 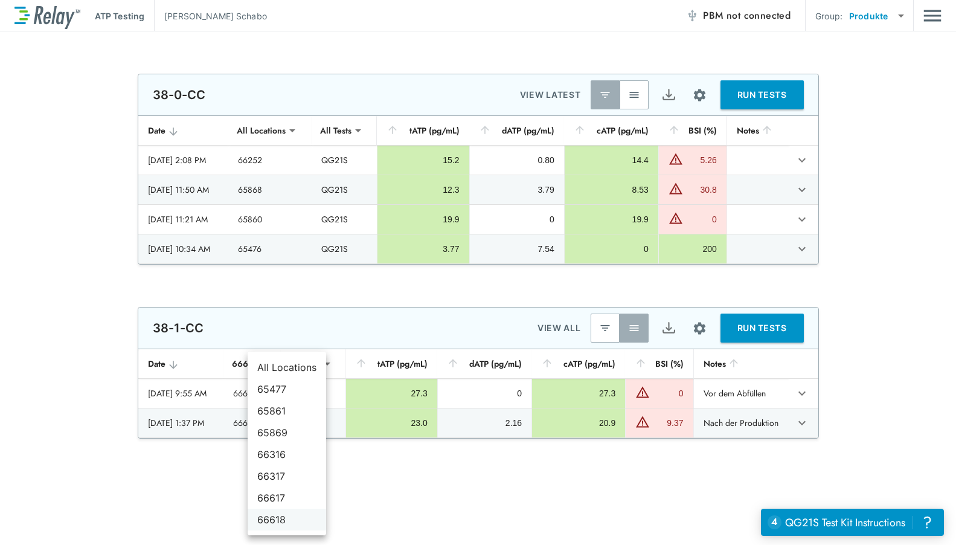 What do you see at coordinates (287, 454) in the screenshot?
I see `li: 66316` at bounding box center [287, 454].